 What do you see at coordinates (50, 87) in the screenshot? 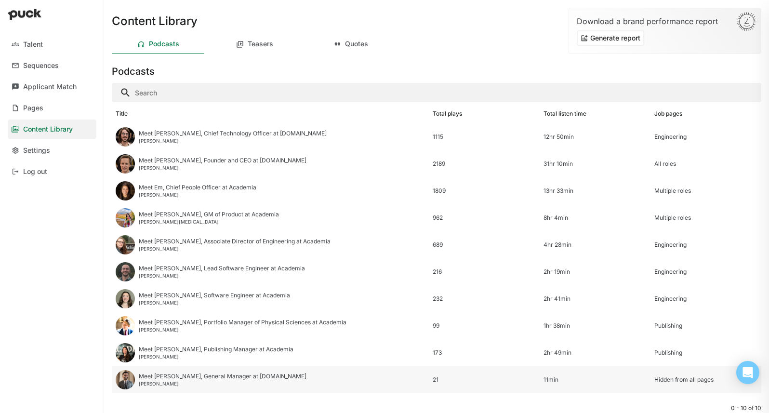
I see `div: Applicant Match` at bounding box center [50, 87].